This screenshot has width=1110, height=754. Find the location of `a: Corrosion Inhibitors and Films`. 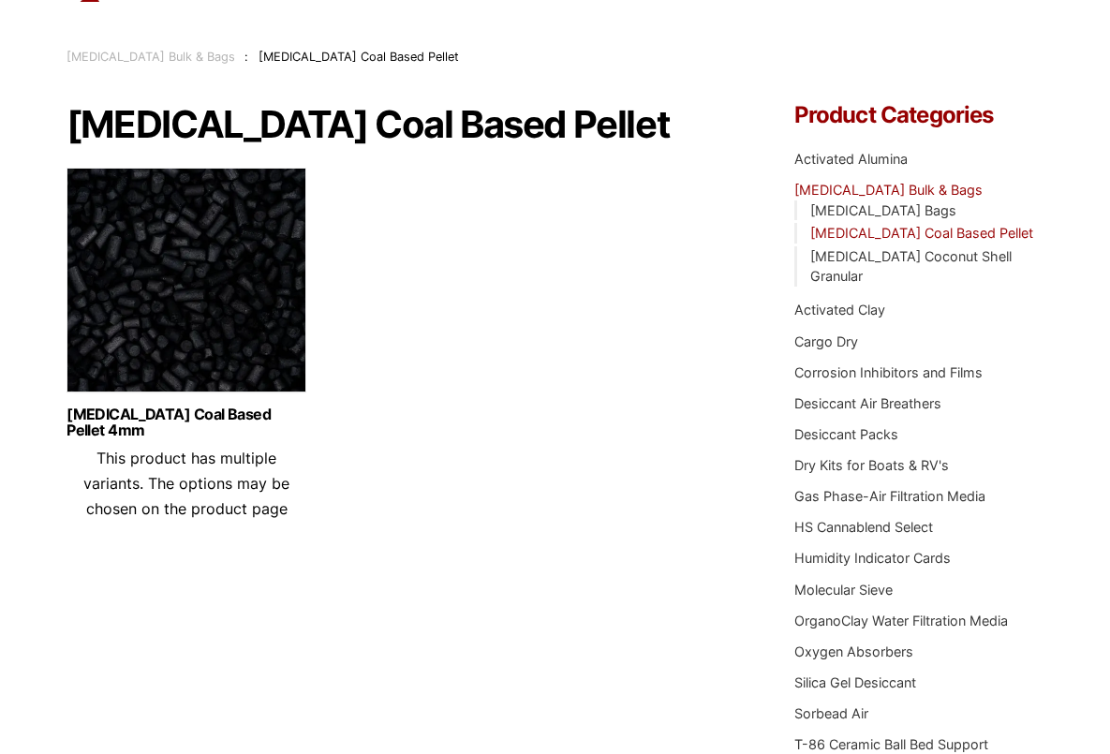

a: Corrosion Inhibitors and Films is located at coordinates (888, 372).